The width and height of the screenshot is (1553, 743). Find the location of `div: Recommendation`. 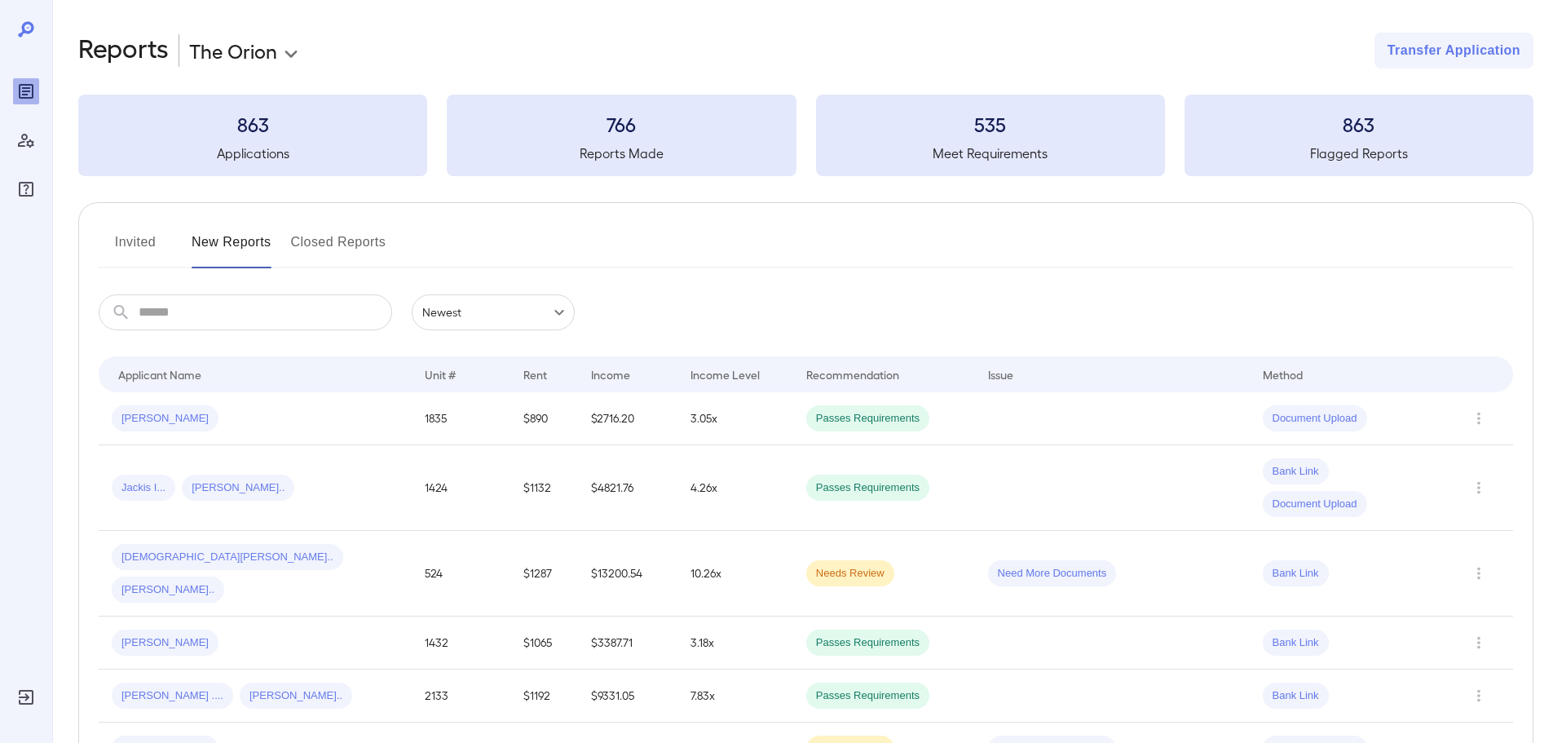

div: Recommendation is located at coordinates (853, 374).